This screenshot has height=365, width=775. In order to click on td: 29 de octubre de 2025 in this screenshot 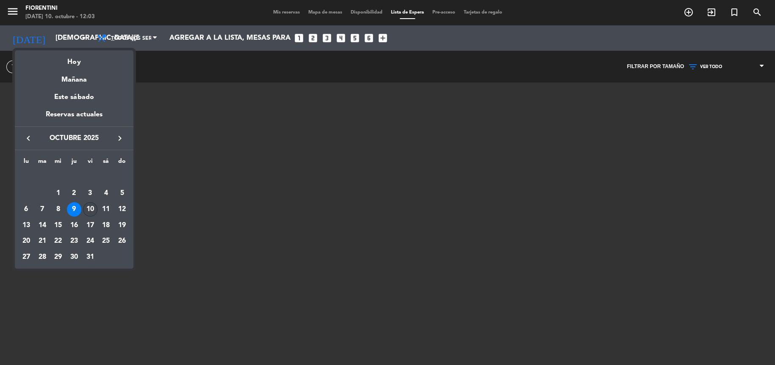, I will do `click(58, 257)`.